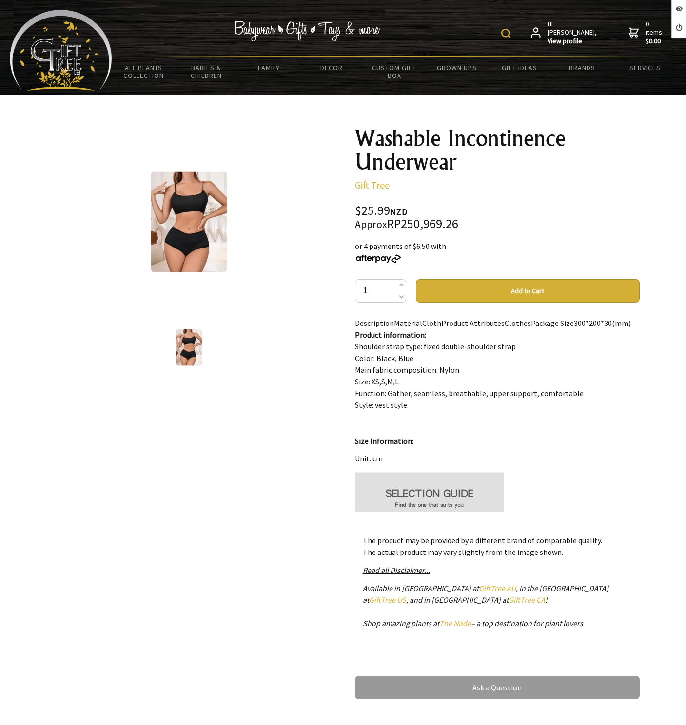 Image resolution: width=686 pixels, height=725 pixels. Describe the element at coordinates (396, 570) in the screenshot. I see `em: Read all Disclaimer...` at that location.